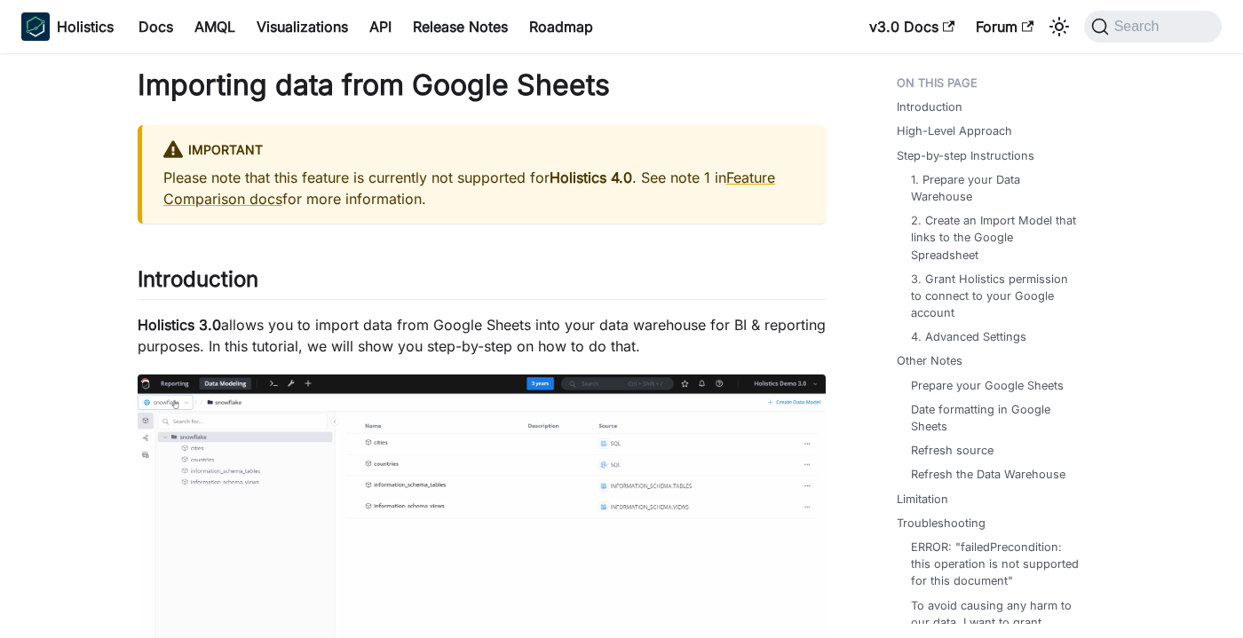 Image resolution: width=1243 pixels, height=638 pixels. Describe the element at coordinates (922, 499) in the screenshot. I see `a: Limitation` at that location.